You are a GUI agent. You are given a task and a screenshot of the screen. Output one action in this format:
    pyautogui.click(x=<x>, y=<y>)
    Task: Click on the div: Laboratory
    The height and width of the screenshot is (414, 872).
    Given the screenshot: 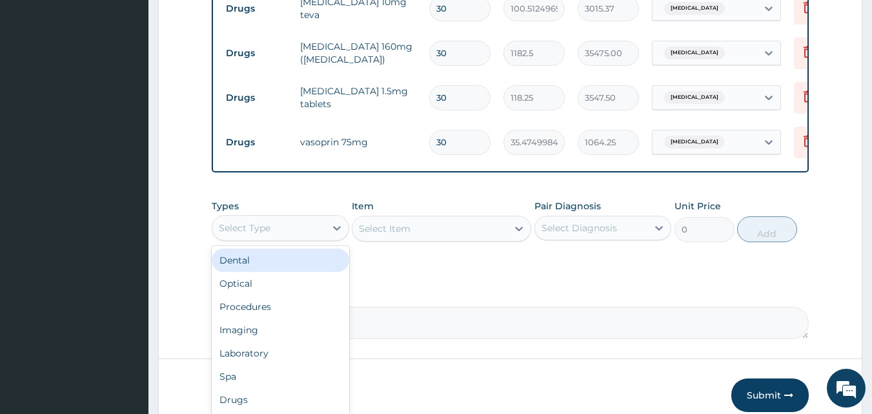 What is the action you would take?
    pyautogui.click(x=280, y=353)
    